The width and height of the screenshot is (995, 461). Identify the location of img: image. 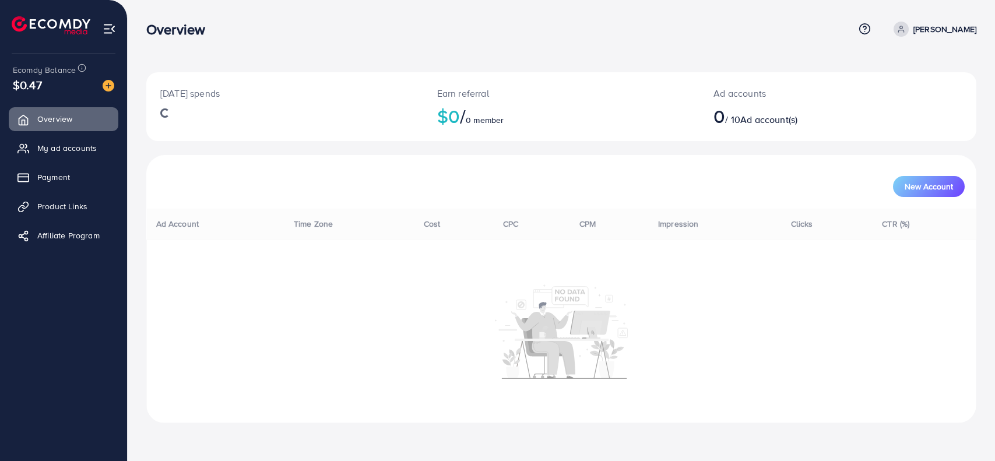
(108, 86).